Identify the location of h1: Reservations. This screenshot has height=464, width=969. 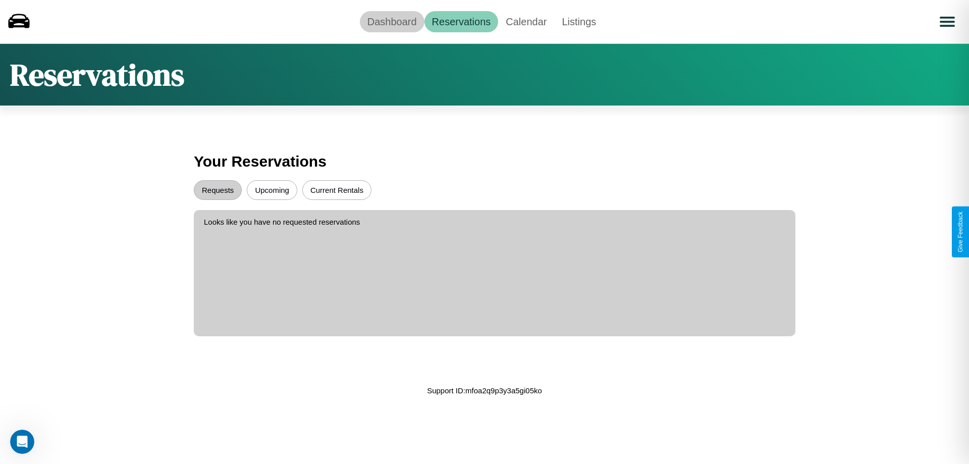
(97, 75).